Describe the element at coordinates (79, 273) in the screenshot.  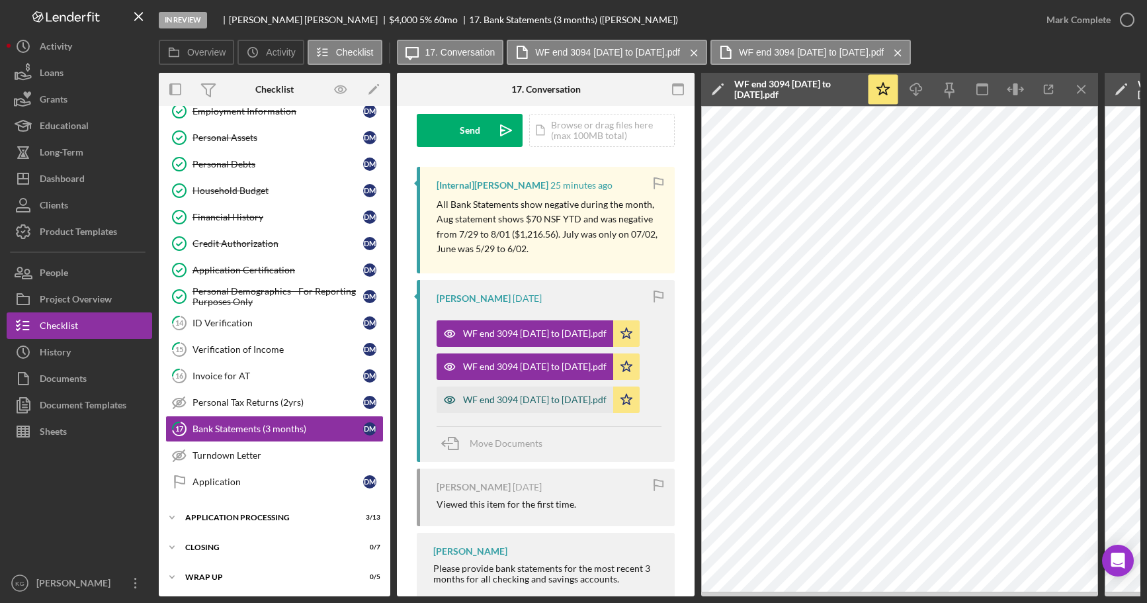
I see `button: People` at that location.